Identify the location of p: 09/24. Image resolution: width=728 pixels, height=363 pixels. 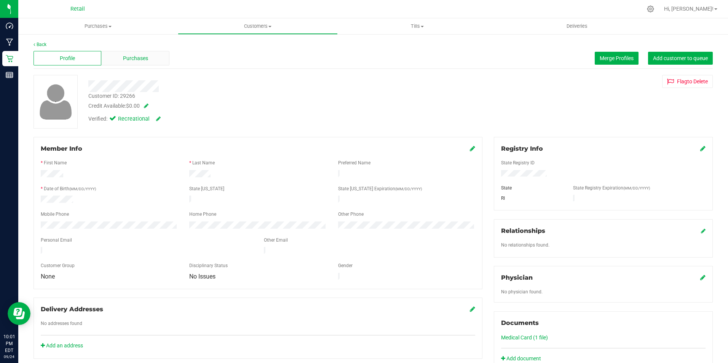
(9, 357).